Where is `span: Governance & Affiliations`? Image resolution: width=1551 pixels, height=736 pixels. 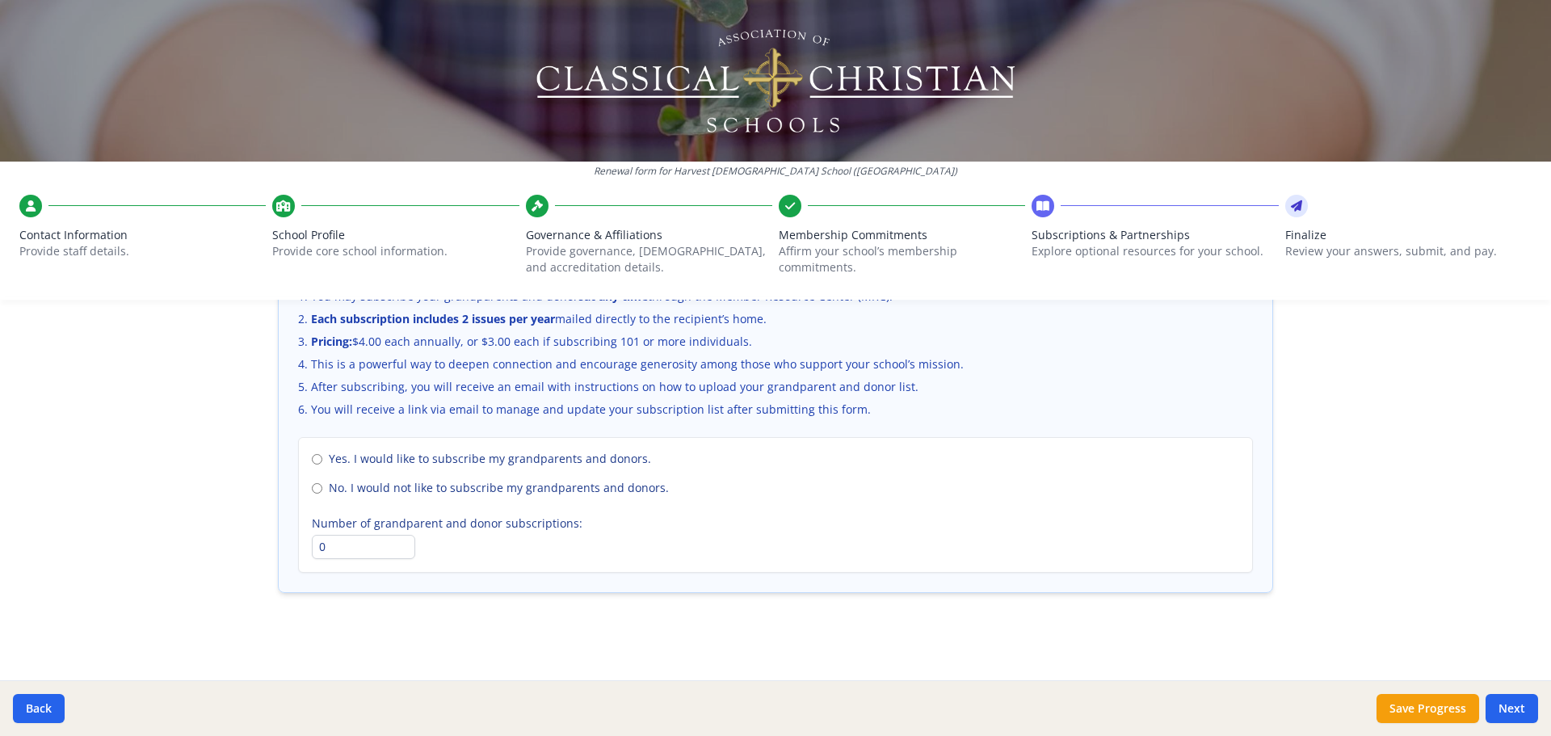 span: Governance & Affiliations is located at coordinates (649, 235).